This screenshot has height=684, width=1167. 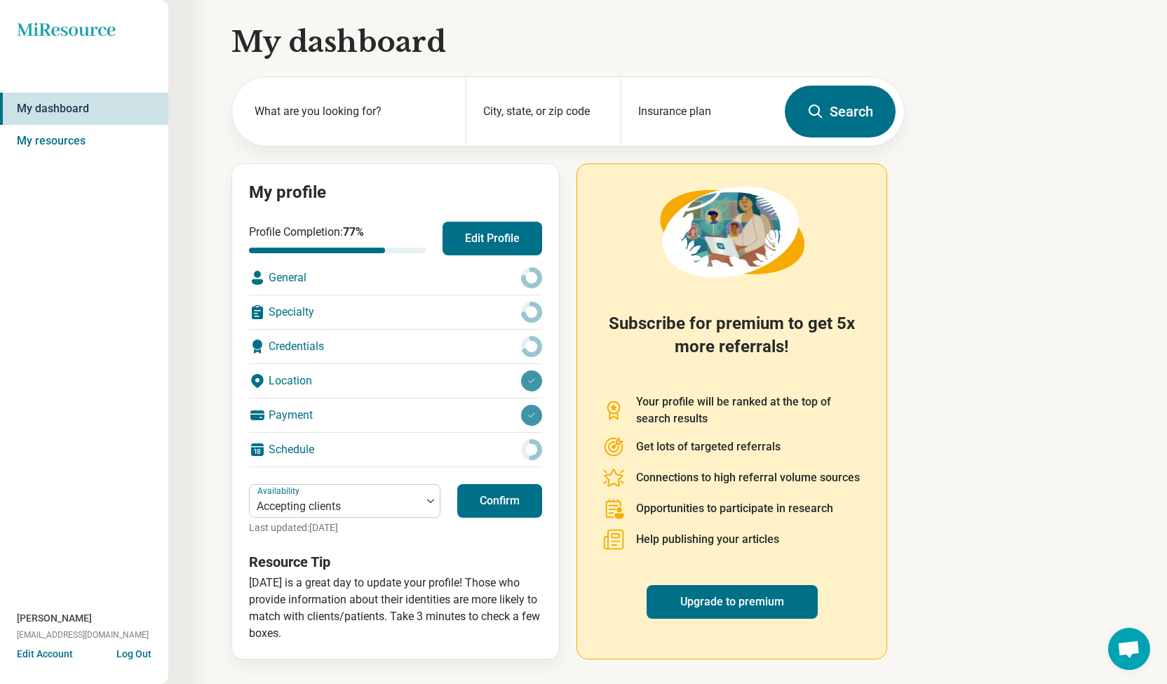 What do you see at coordinates (395, 346) in the screenshot?
I see `div: Credentials` at bounding box center [395, 346].